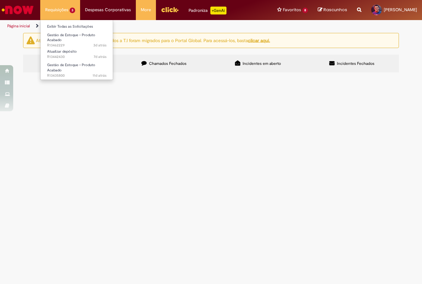  I want to click on span: Incidentes Fechados, so click(356, 64).